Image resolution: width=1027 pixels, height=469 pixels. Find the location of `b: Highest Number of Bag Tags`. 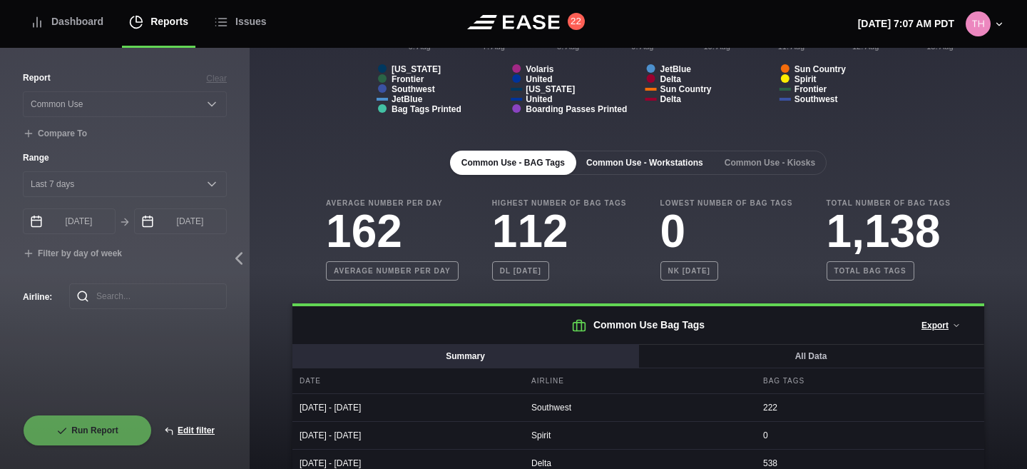

b: Highest Number of Bag Tags is located at coordinates (559, 203).